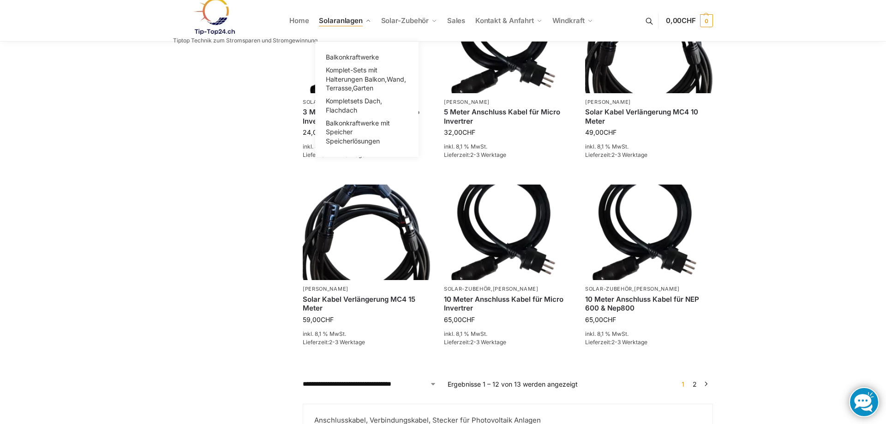 The width and height of the screenshot is (886, 424). Describe the element at coordinates (245, 41) in the screenshot. I see `p: Tiptop Technik zum Stromsparen und Stromgewinnung` at that location.